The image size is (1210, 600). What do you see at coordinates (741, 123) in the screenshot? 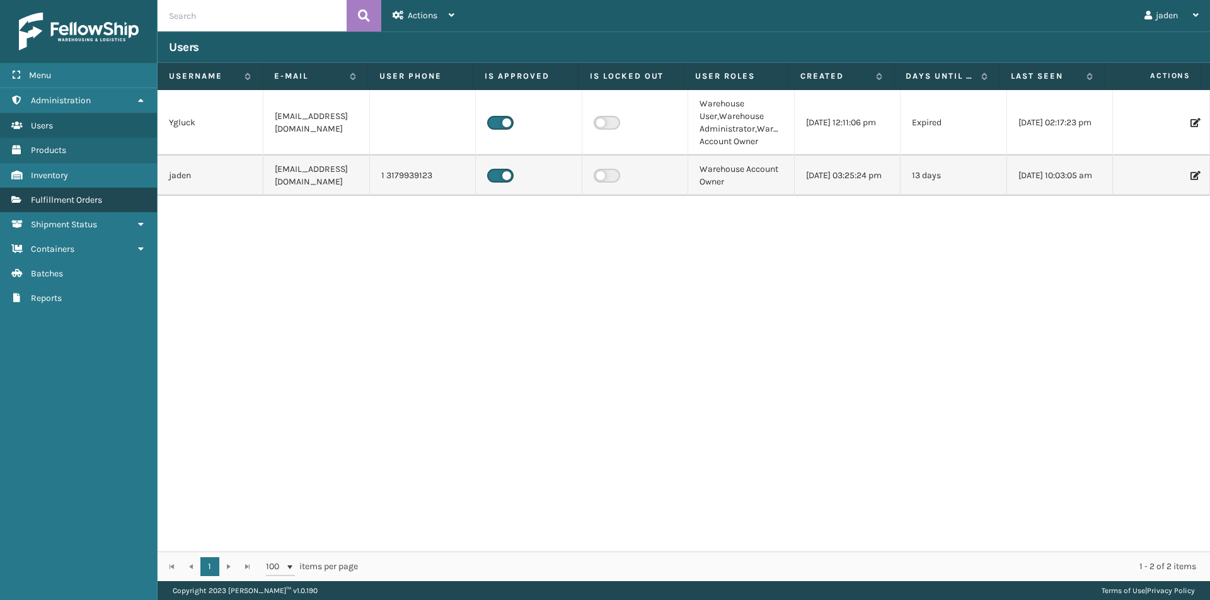
I see `td: Warehouse User,Warehouse Administrator,Warehouse Account Owner` at bounding box center [741, 123].